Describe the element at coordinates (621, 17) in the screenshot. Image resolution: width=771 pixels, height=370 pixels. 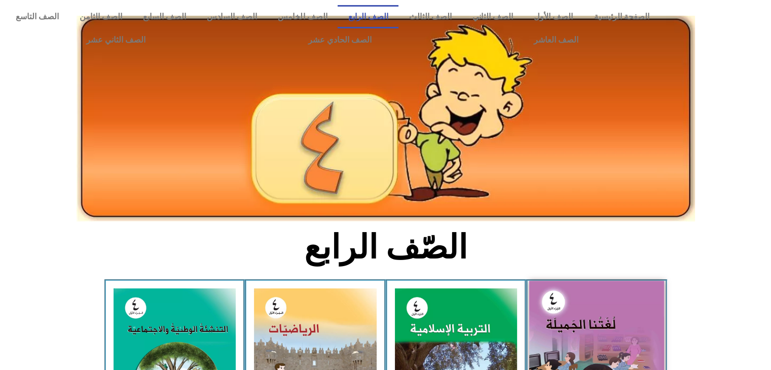
I see `a: الصفحة الرئيسية` at that location.